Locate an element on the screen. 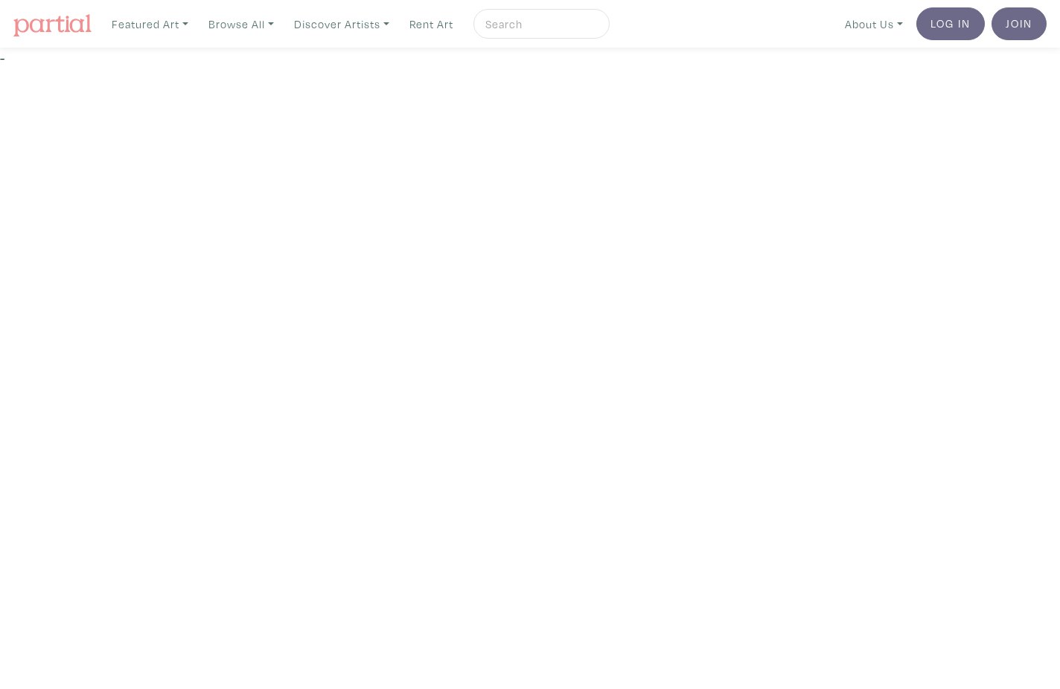 This screenshot has width=1060, height=689. a: About Us is located at coordinates (874, 24).